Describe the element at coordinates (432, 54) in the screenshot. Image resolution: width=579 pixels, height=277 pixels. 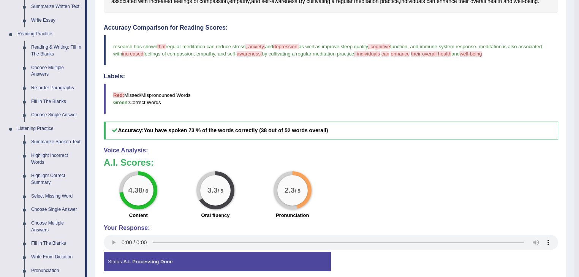
I see `span: their overall health` at that location.